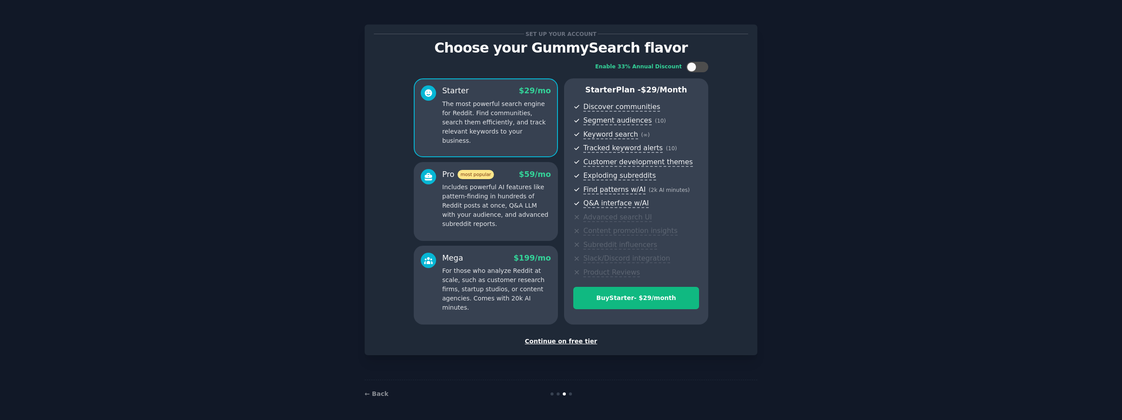  Describe the element at coordinates (664, 90) in the screenshot. I see `span: $ 29 /month` at that location.